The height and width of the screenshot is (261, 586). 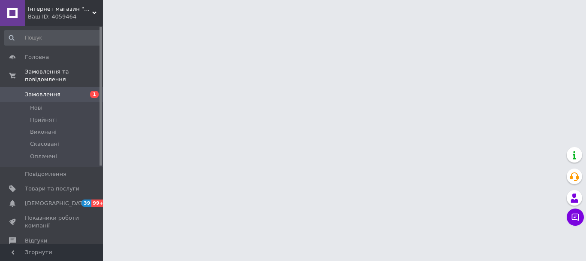 I want to click on span: Оплачені, so click(x=43, y=156).